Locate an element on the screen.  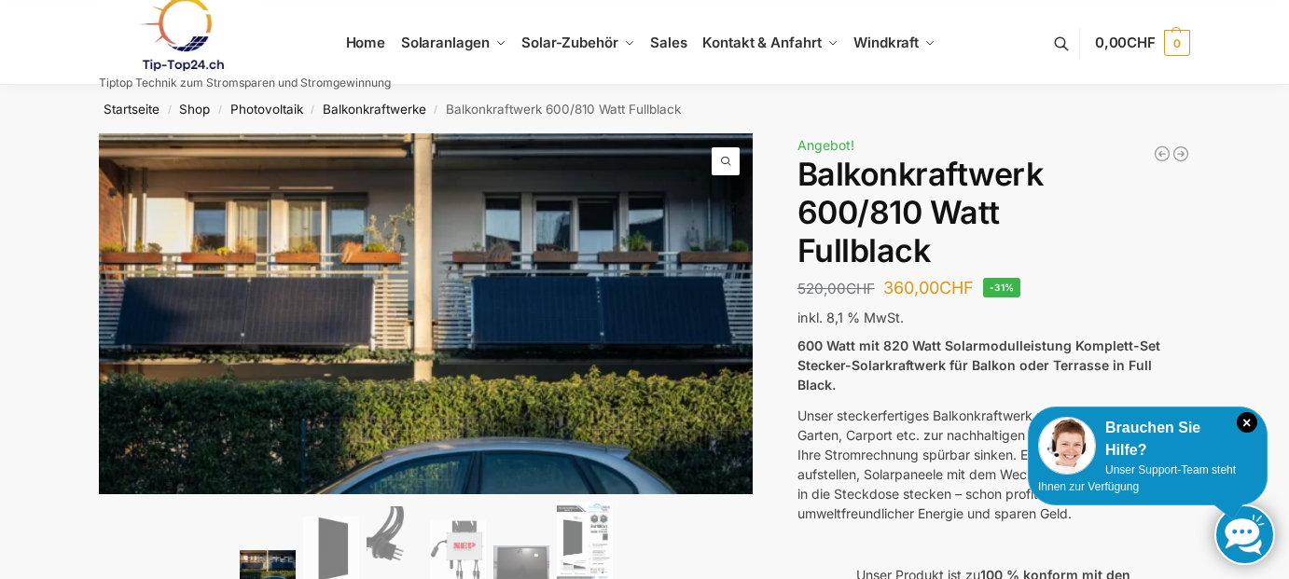
span: inkl. 8,1 % MwSt. is located at coordinates (851, 317).